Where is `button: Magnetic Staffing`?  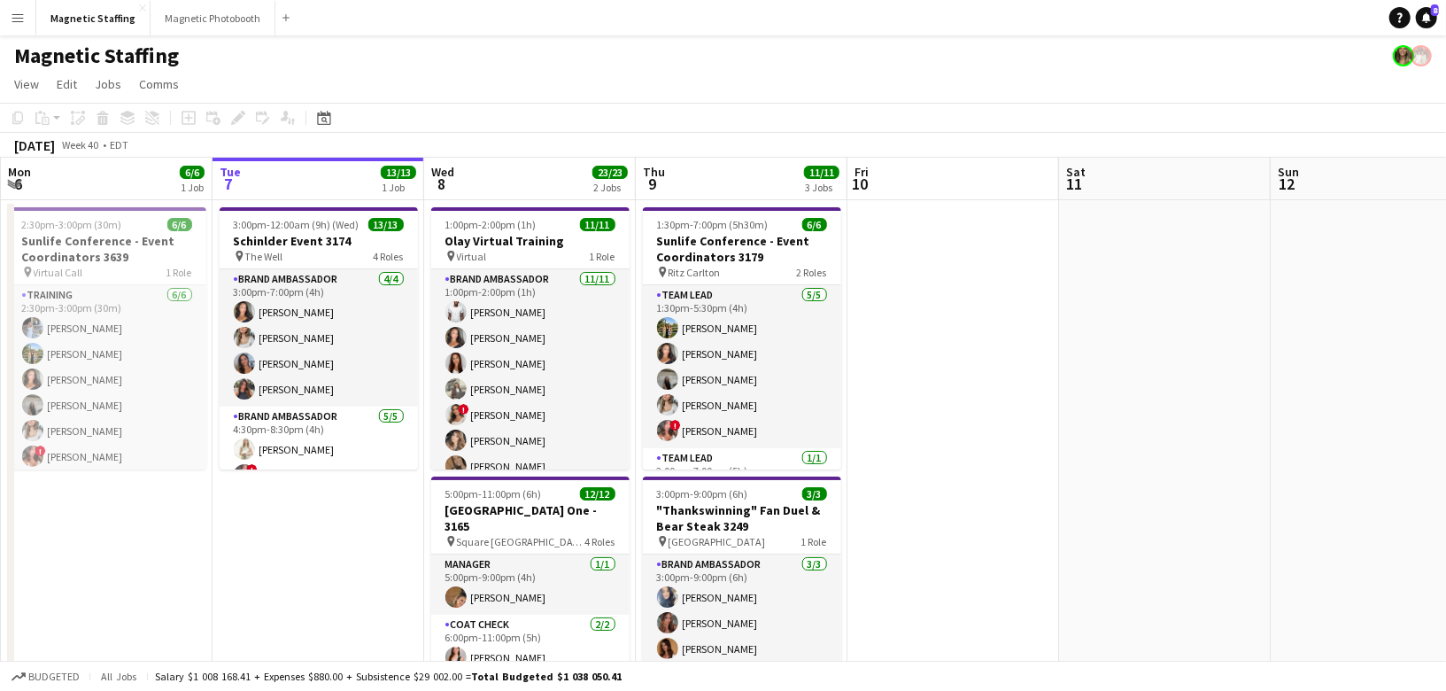
button: Magnetic Staffing is located at coordinates (93, 18).